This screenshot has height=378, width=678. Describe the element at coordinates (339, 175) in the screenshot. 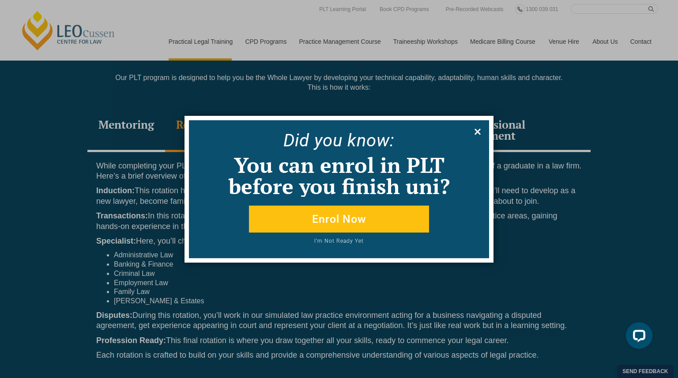

I see `span: You can enrol in PLT before you finish uni?` at that location.